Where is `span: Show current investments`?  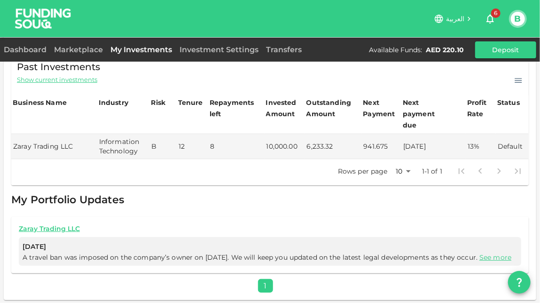 span: Show current investments is located at coordinates (57, 79).